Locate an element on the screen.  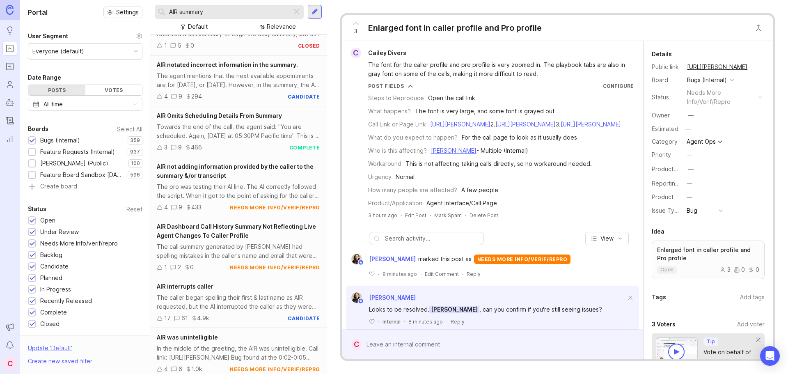
div: 1.0k is located at coordinates (197, 369).